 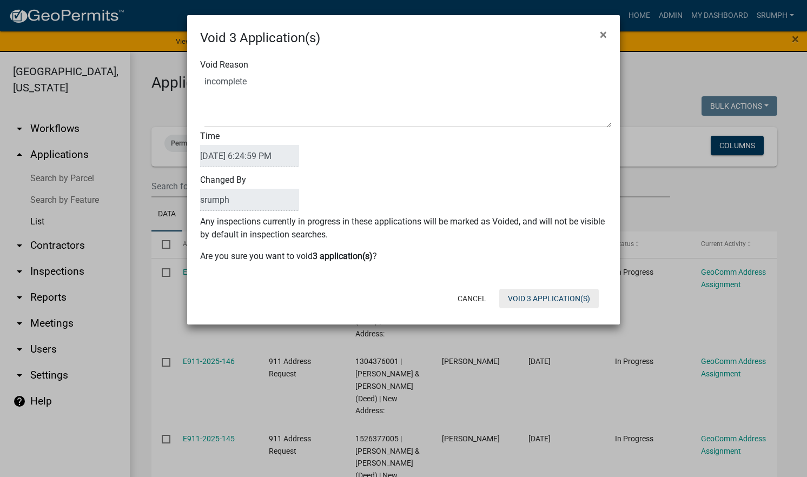 I want to click on label: Void Reason, so click(x=224, y=65).